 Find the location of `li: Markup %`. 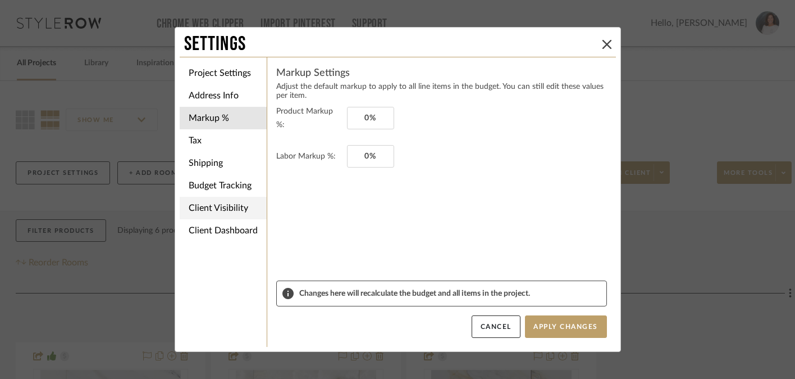

li: Markup % is located at coordinates (223, 118).